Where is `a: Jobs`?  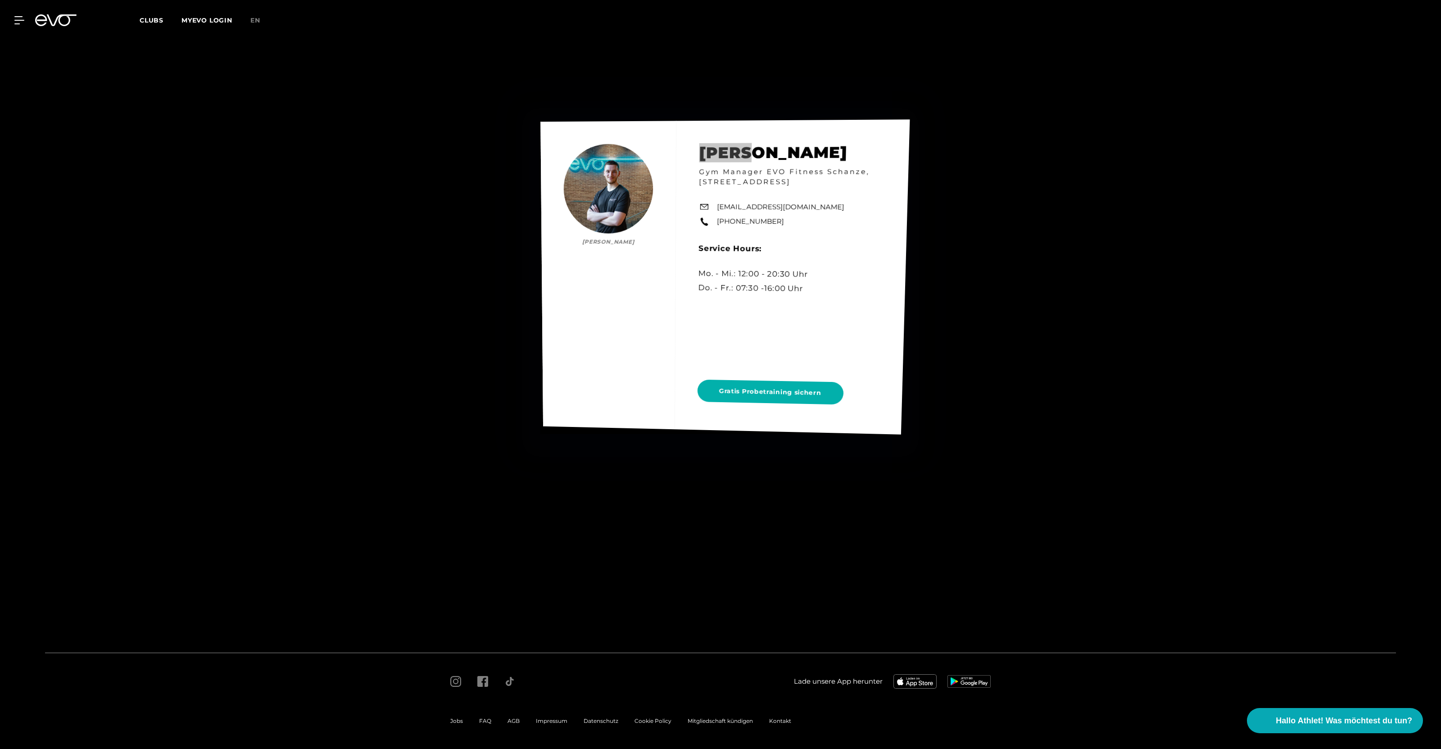
a: Jobs is located at coordinates (457, 720).